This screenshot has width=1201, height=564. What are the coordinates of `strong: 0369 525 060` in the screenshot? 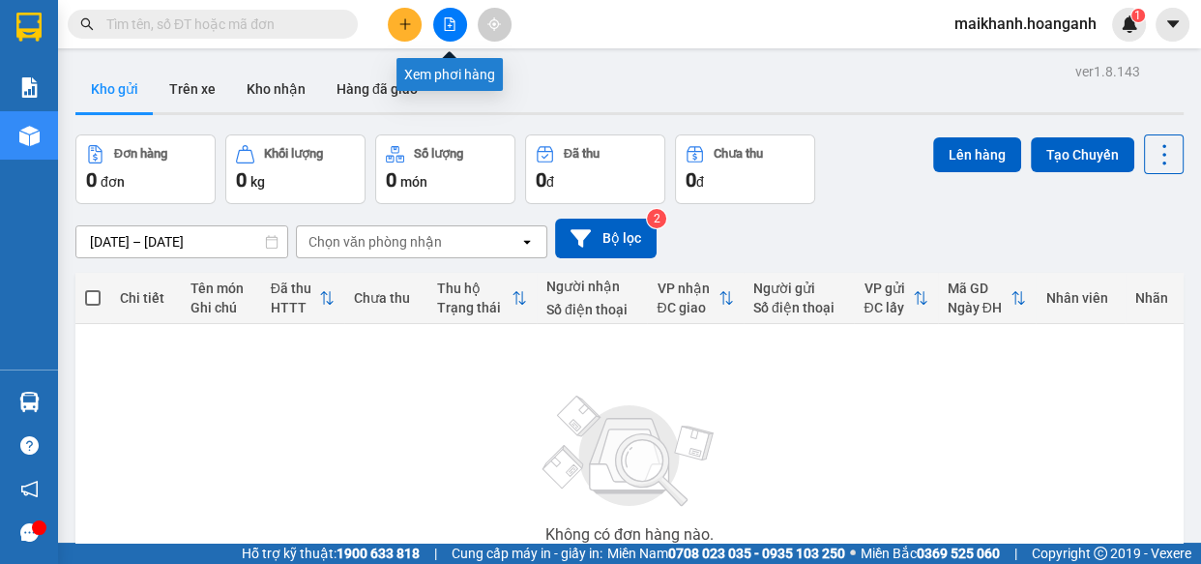 It's located at (958, 553).